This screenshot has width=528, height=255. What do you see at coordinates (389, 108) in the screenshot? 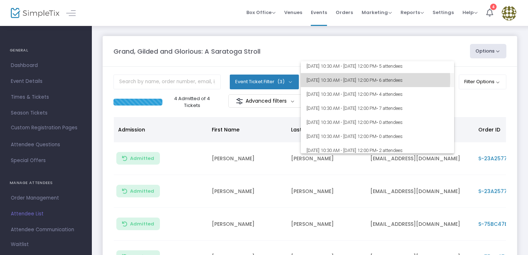
I see `span: • 7 attendees` at bounding box center [389, 108].